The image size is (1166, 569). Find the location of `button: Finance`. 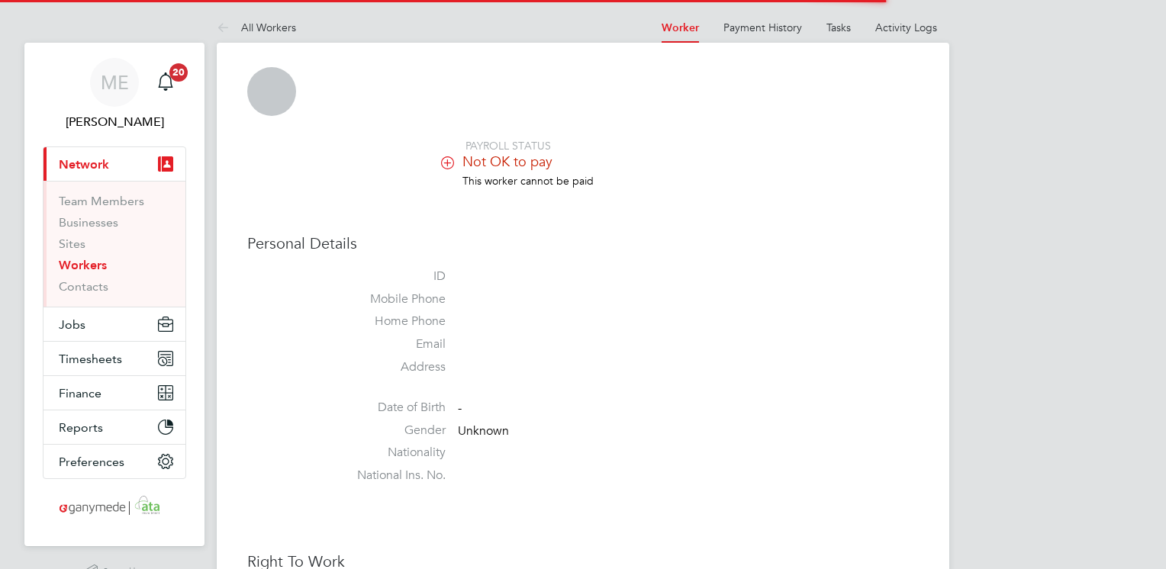

button: Finance is located at coordinates (114, 393).